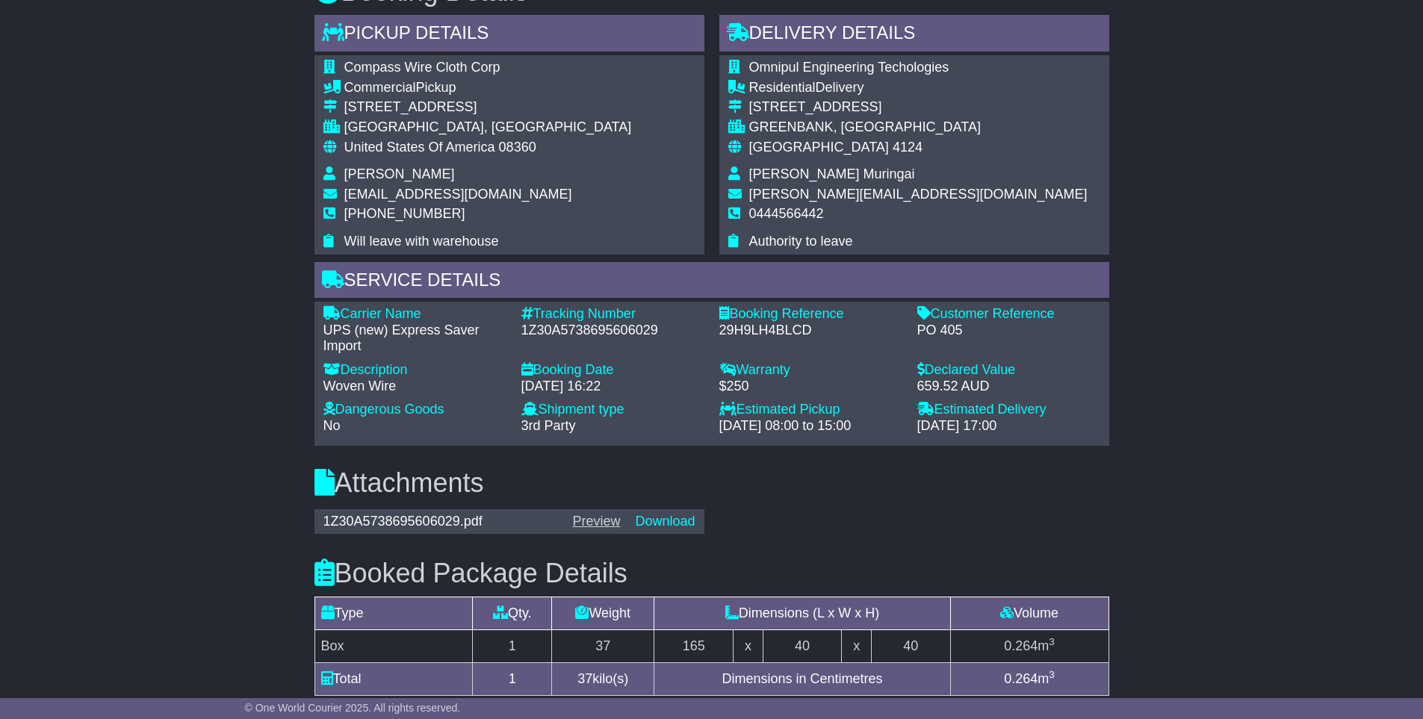 This screenshot has height=719, width=1423. What do you see at coordinates (800, 241) in the screenshot?
I see `span: Authority to leave` at bounding box center [800, 241].